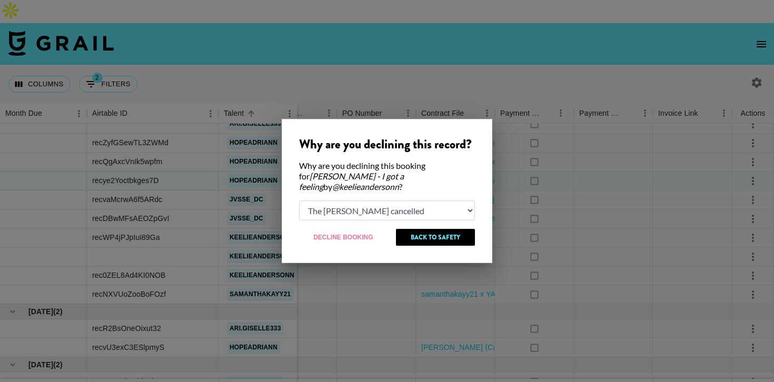  Describe the element at coordinates (387, 176) in the screenshot. I see `div: Why are you declining this booking for by ?` at that location.